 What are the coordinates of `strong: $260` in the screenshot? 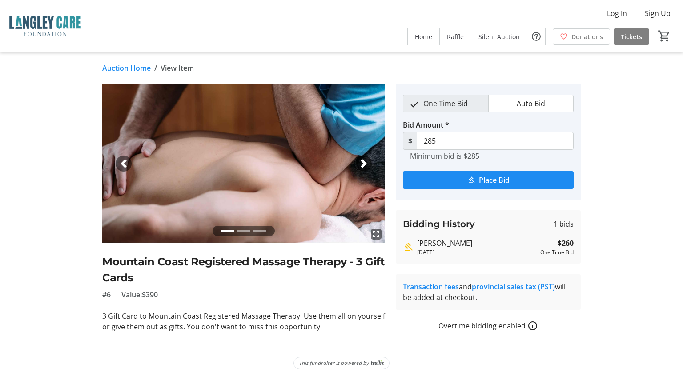 It's located at (566, 243).